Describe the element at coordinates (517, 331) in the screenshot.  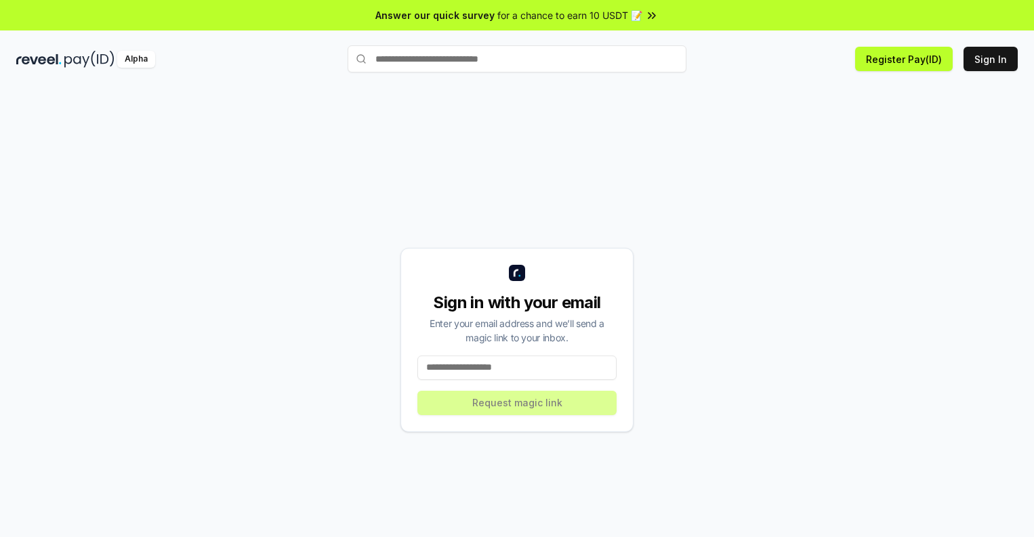
I see `div: Enter your email address and we’ll send a magic link to your inbox.` at that location.